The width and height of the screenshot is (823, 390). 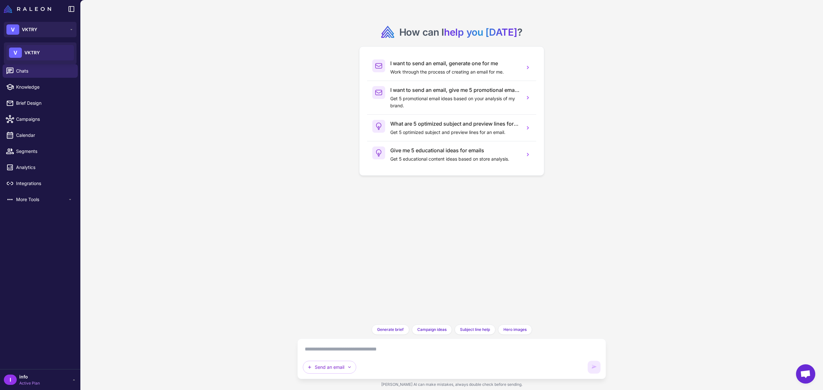 What do you see at coordinates (515, 330) in the screenshot?
I see `span: Hero images` at bounding box center [515, 330].